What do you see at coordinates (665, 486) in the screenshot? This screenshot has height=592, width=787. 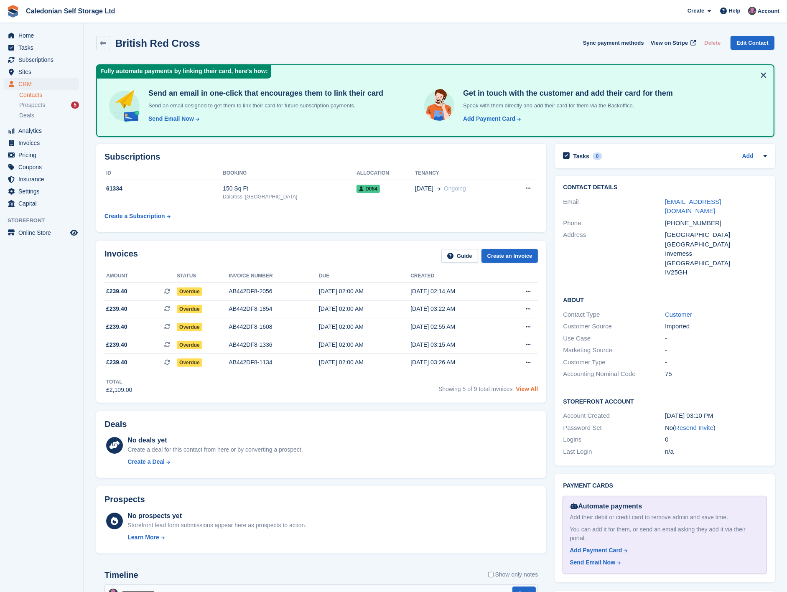 I see `h2: Payment cards` at bounding box center [665, 486].